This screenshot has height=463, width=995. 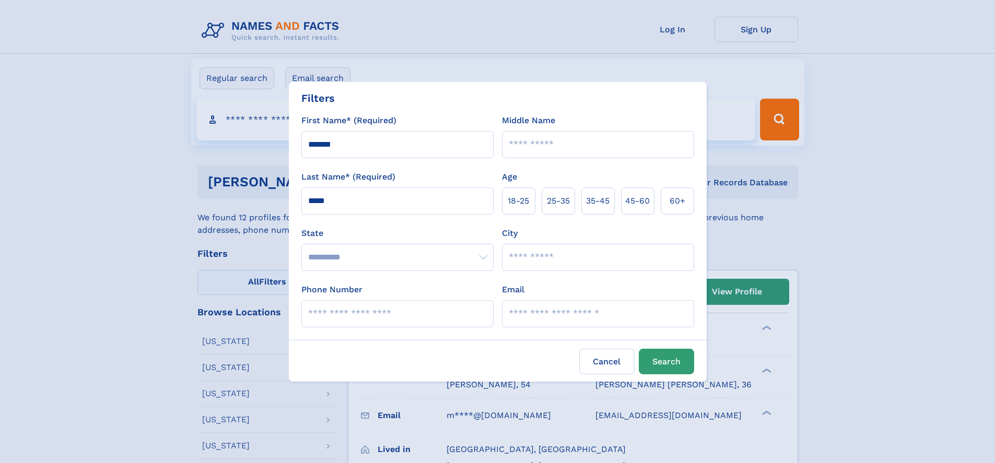 I want to click on label: Cancel, so click(x=607, y=361).